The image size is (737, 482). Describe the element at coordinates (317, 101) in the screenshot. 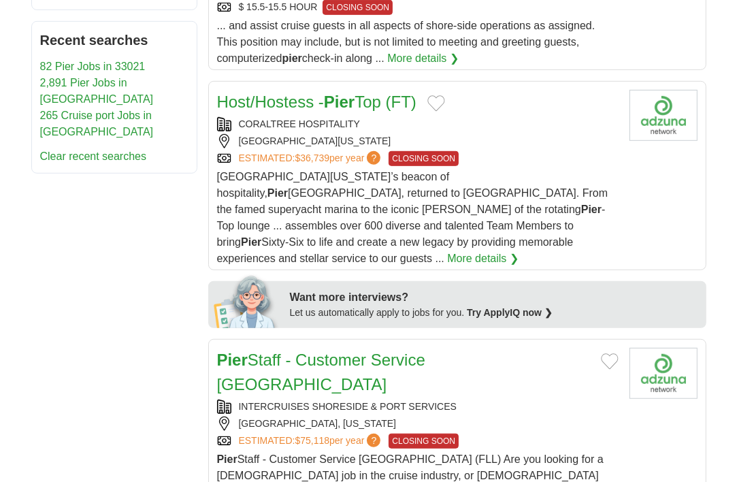

I see `a: Host/Hostess -PierTop (FT)` at that location.